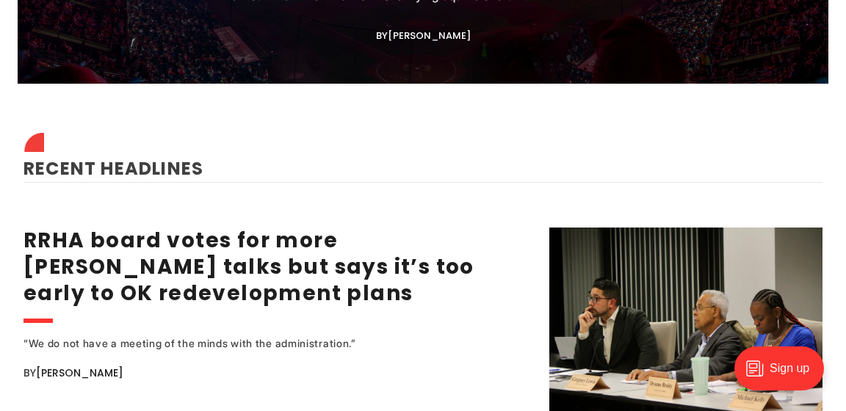  I want to click on h2: Recent Headlines, so click(423, 159).